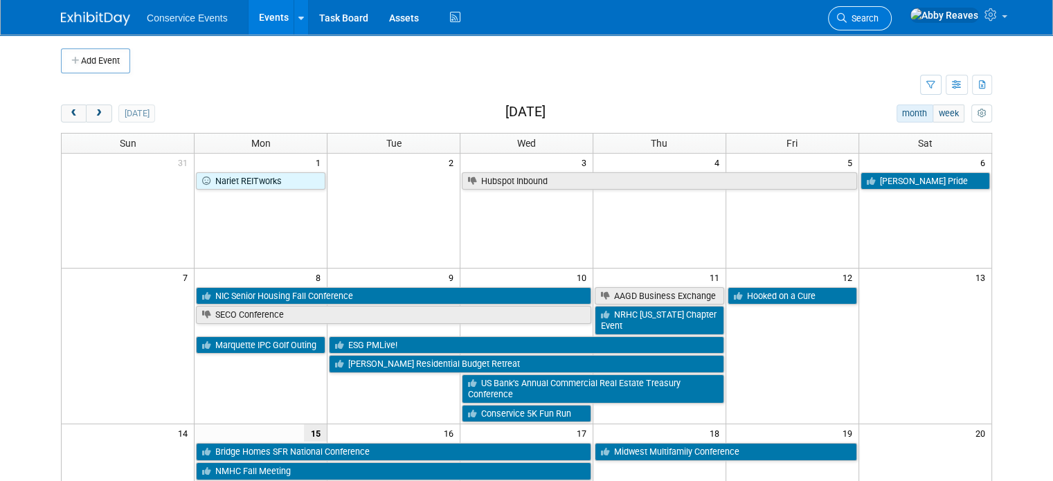  Describe the element at coordinates (451, 433) in the screenshot. I see `span: 16` at that location.